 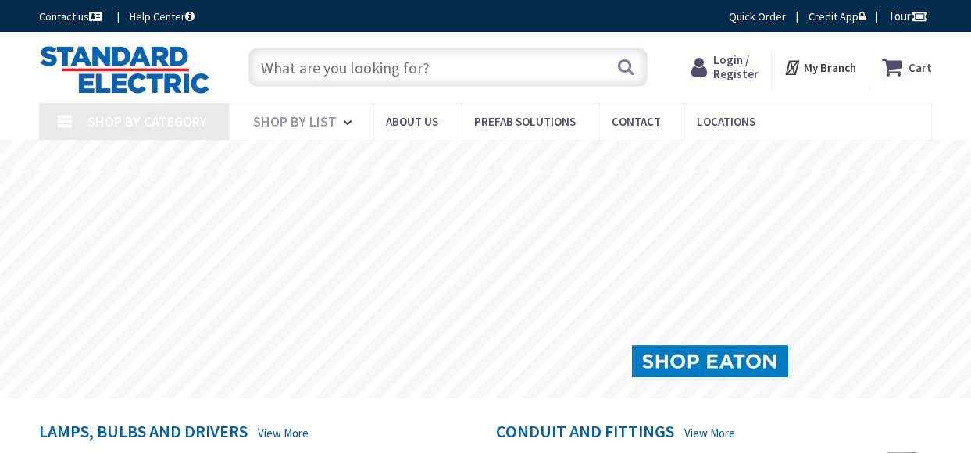 What do you see at coordinates (585, 433) in the screenshot?
I see `h4: Conduit and Fittings` at bounding box center [585, 433].